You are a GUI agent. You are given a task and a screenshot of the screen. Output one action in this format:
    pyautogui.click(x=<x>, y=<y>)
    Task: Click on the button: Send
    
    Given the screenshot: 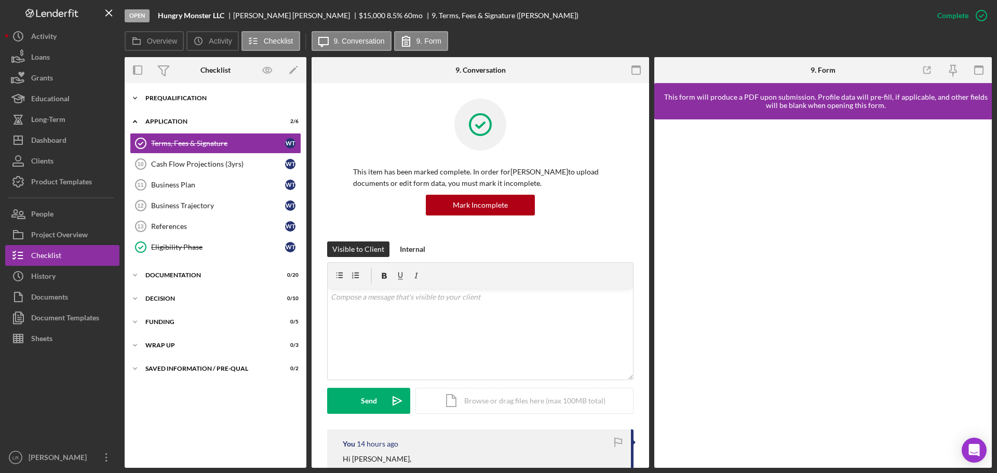 What is the action you would take?
    pyautogui.click(x=369, y=401)
    